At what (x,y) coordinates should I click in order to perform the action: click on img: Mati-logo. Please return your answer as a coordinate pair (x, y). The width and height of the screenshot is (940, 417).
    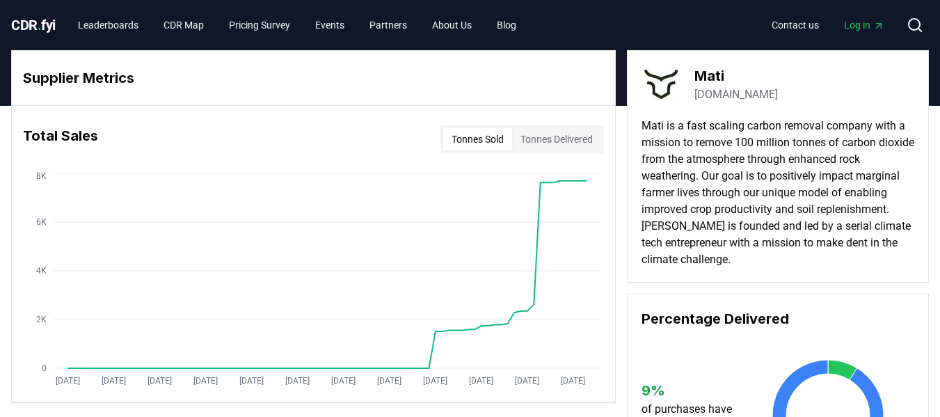
    Looking at the image, I should click on (661, 84).